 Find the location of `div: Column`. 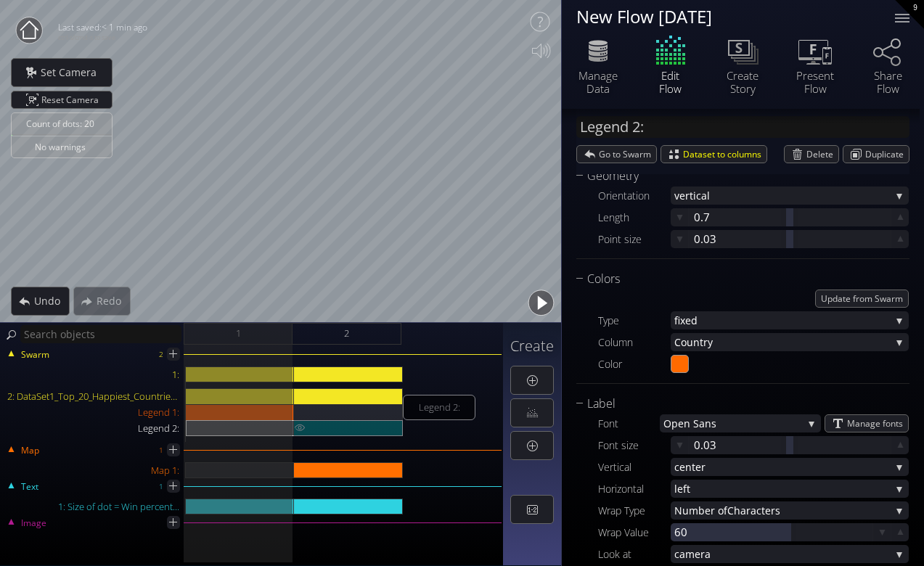

div: Column is located at coordinates (634, 342).